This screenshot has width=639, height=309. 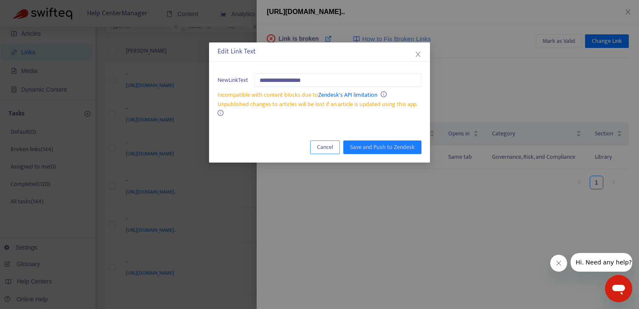 I want to click on a: Zendesk's API limitation, so click(x=347, y=95).